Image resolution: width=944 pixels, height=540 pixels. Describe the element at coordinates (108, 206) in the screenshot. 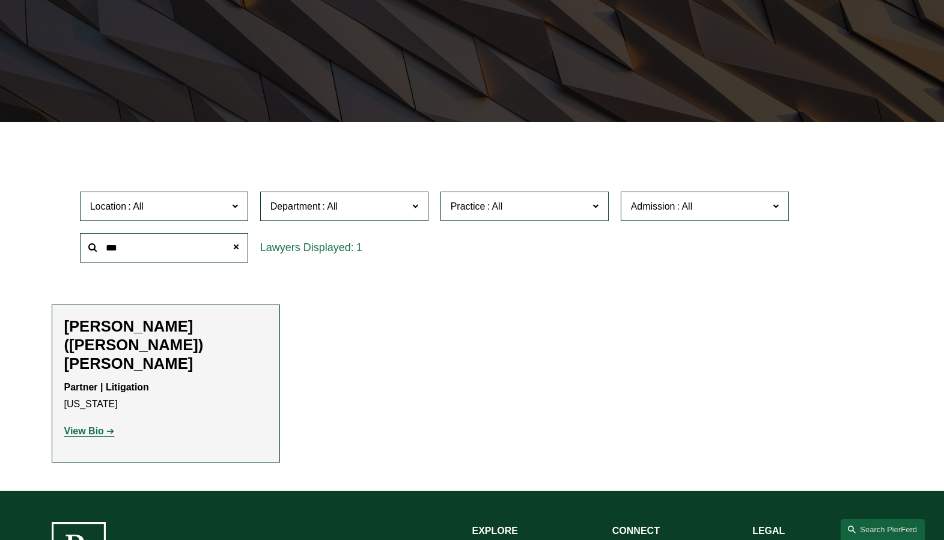

I see `span: Location` at that location.